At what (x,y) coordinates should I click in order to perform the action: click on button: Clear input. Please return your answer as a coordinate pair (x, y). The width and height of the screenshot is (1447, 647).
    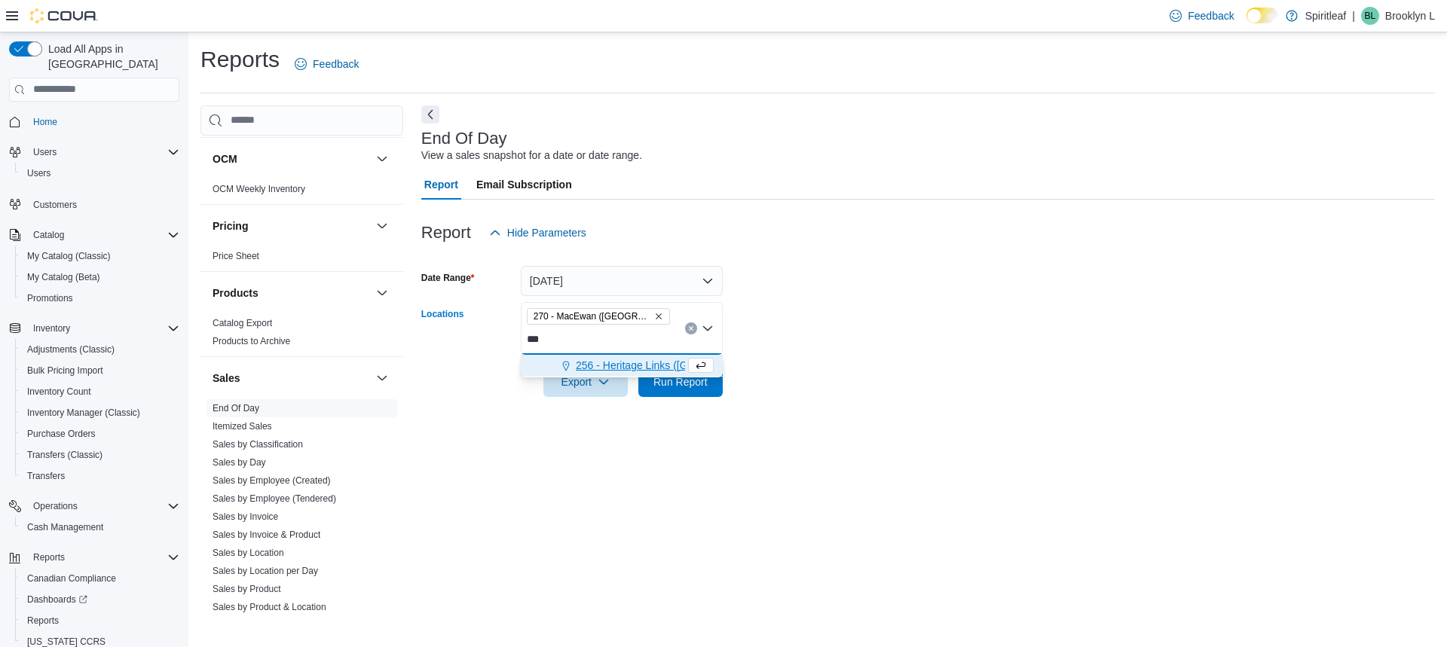
    Looking at the image, I should click on (691, 329).